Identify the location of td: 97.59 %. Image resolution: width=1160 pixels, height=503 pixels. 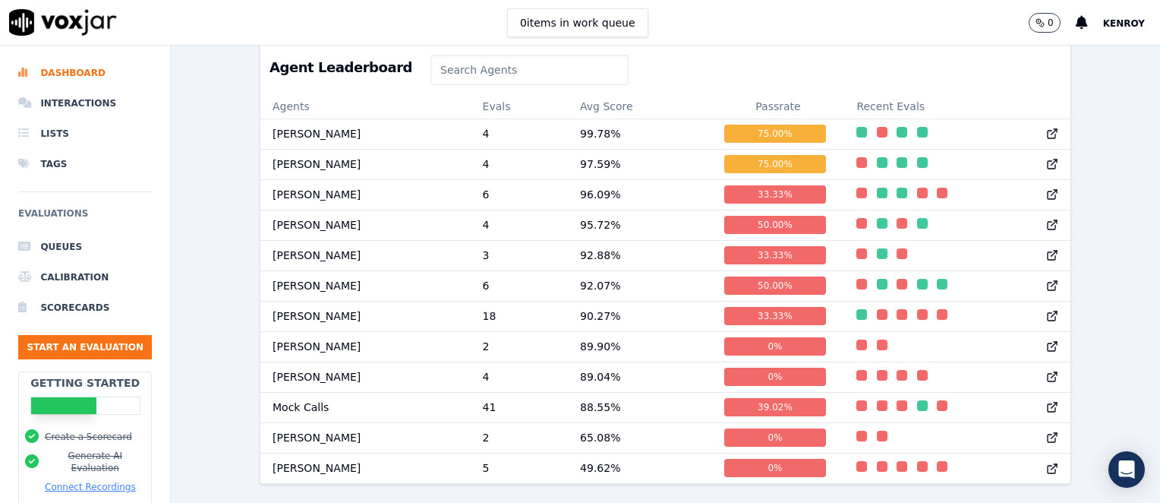
(639, 164).